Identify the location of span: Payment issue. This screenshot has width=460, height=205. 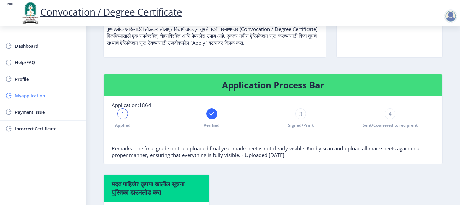
(48, 112).